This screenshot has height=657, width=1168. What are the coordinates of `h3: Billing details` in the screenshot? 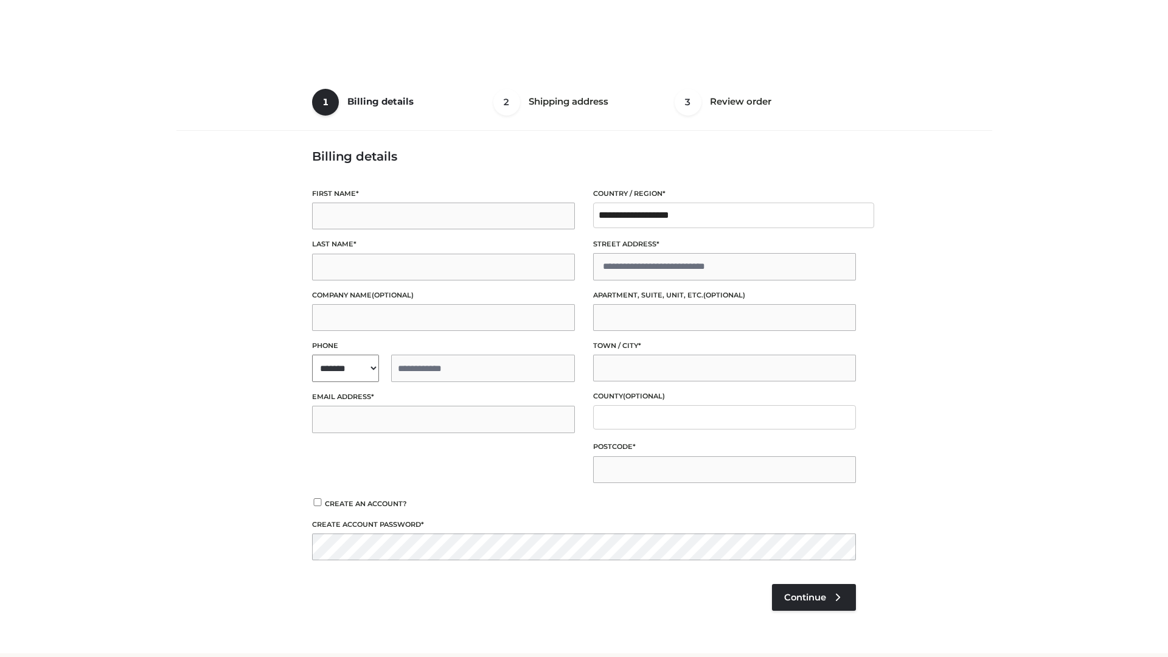 It's located at (584, 156).